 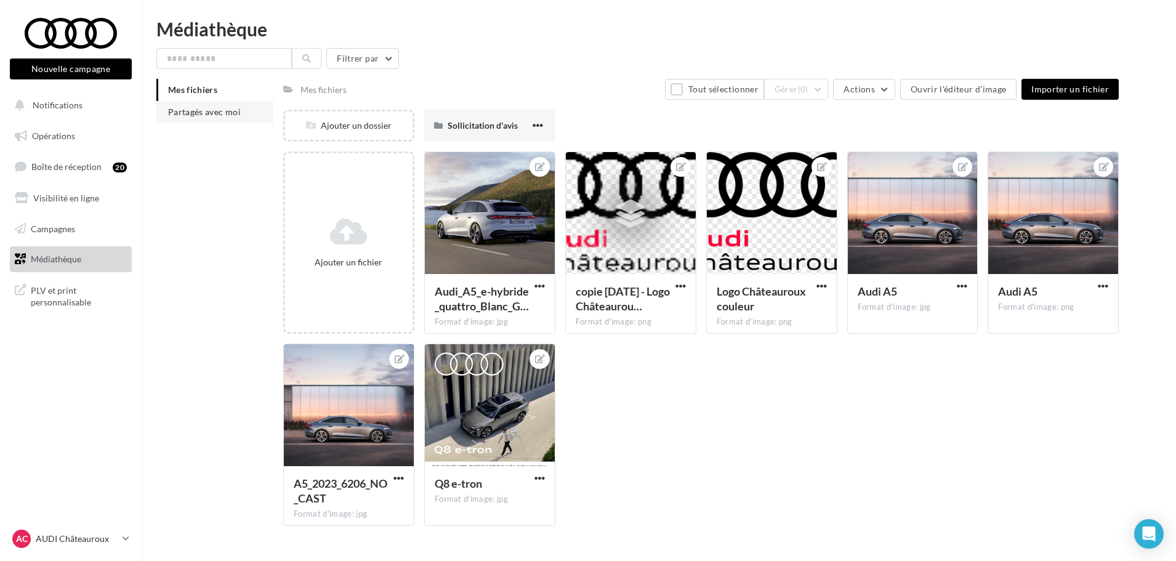 I want to click on span: Importer un fichier, so click(x=1070, y=89).